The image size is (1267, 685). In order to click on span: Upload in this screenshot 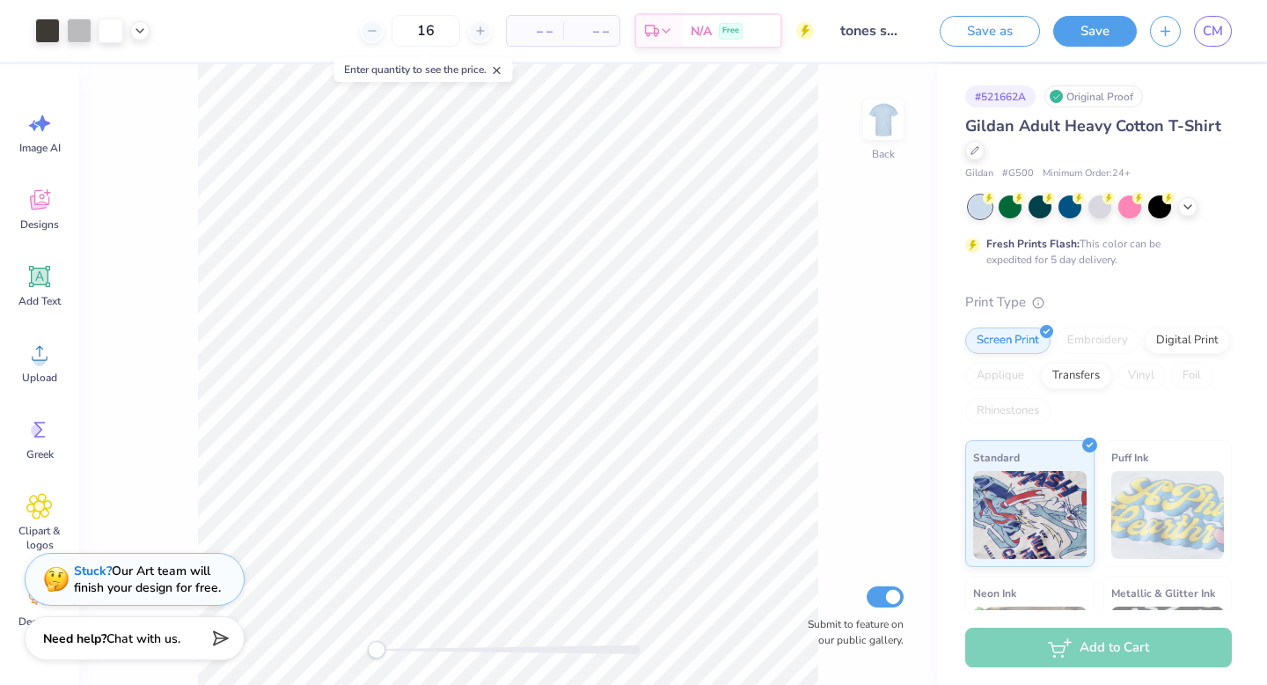, I will do `click(40, 377)`.